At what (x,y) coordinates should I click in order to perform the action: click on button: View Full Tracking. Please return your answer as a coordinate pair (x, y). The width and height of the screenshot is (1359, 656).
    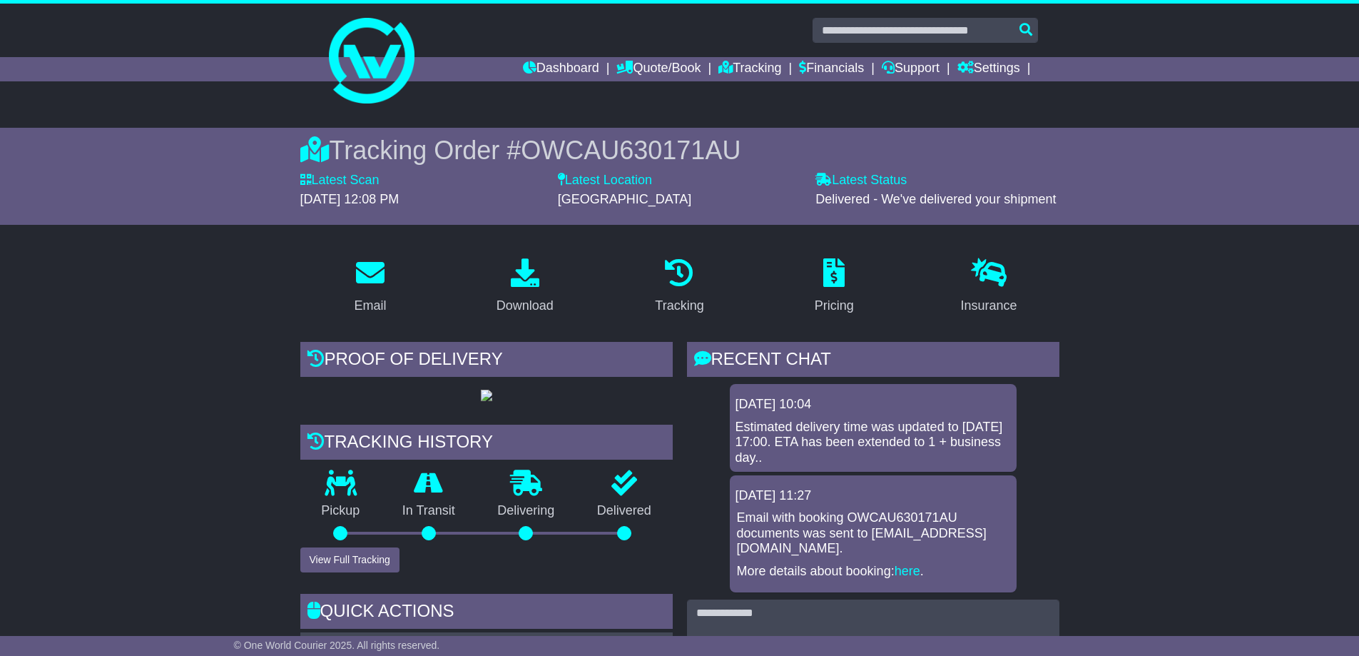
    Looking at the image, I should click on (350, 559).